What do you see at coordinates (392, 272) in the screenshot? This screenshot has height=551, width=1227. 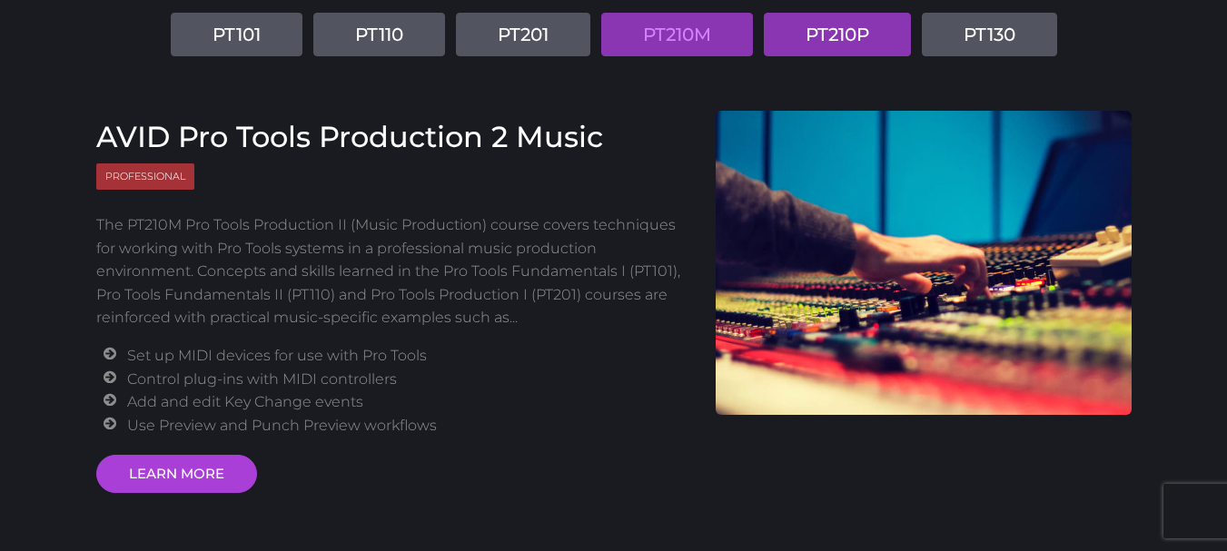 I see `p: The PT210M Pro Tools Production II (Music Production) course covers techniques for working with P...` at bounding box center [392, 272].